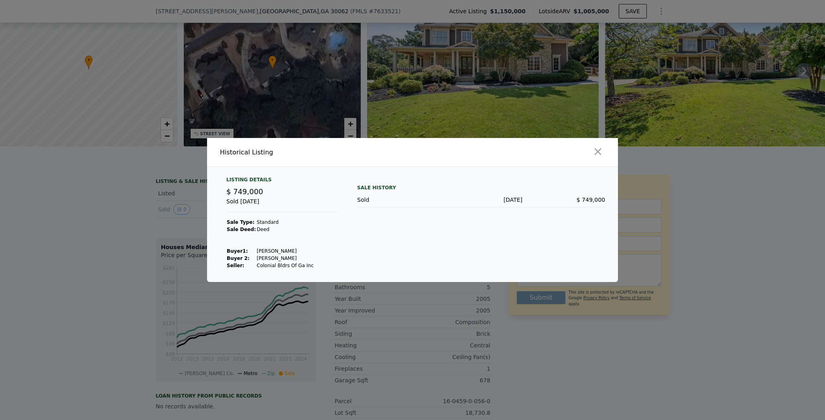  I want to click on strong: Buyer 1 :, so click(237, 251).